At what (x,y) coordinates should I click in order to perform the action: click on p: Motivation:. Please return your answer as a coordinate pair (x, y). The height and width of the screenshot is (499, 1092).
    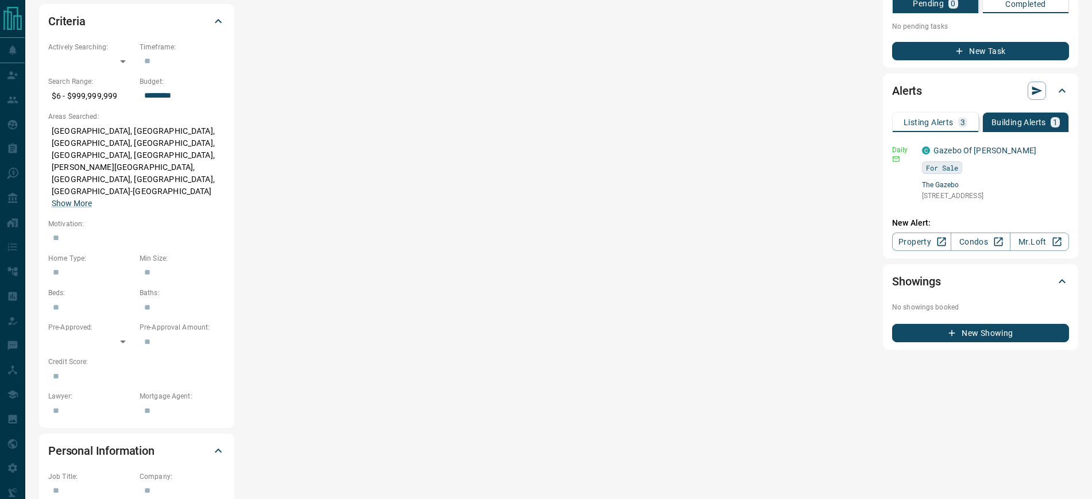
    Looking at the image, I should click on (137, 224).